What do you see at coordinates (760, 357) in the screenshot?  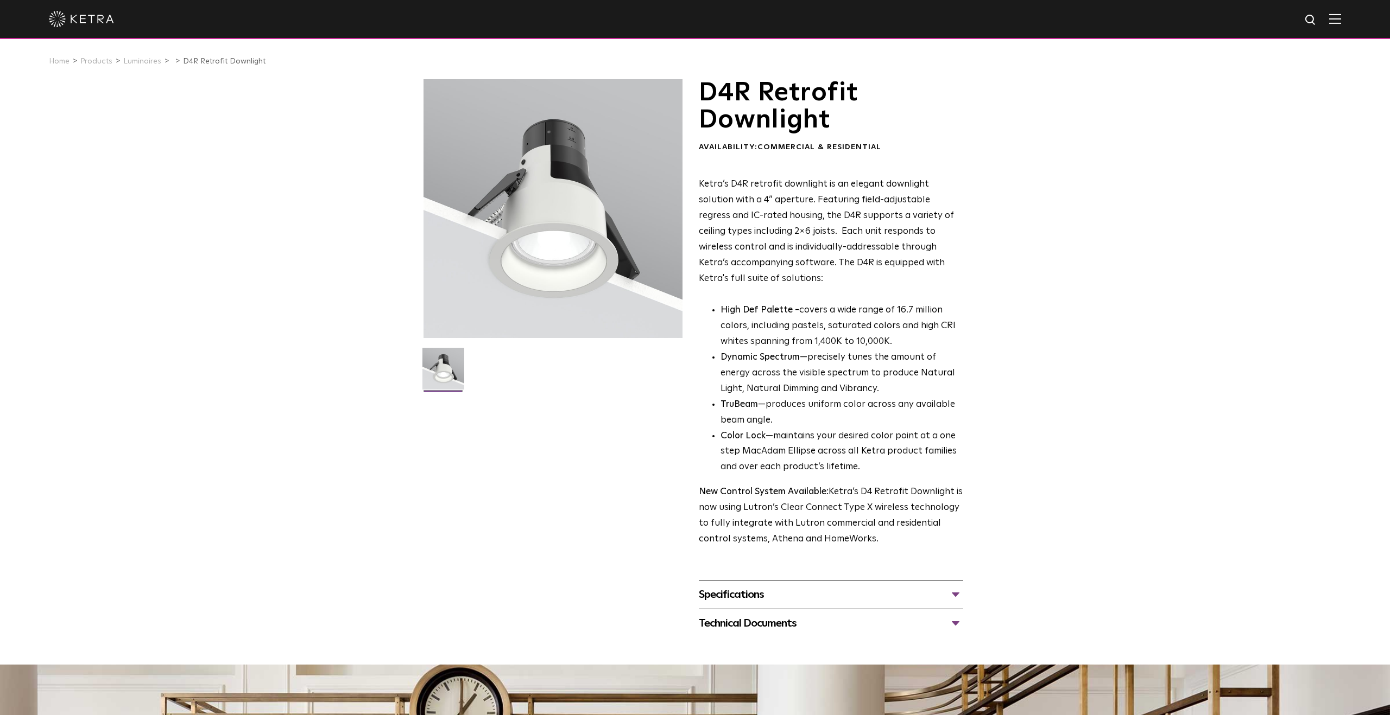 I see `strong: Dynamic Spectrum` at bounding box center [760, 357].